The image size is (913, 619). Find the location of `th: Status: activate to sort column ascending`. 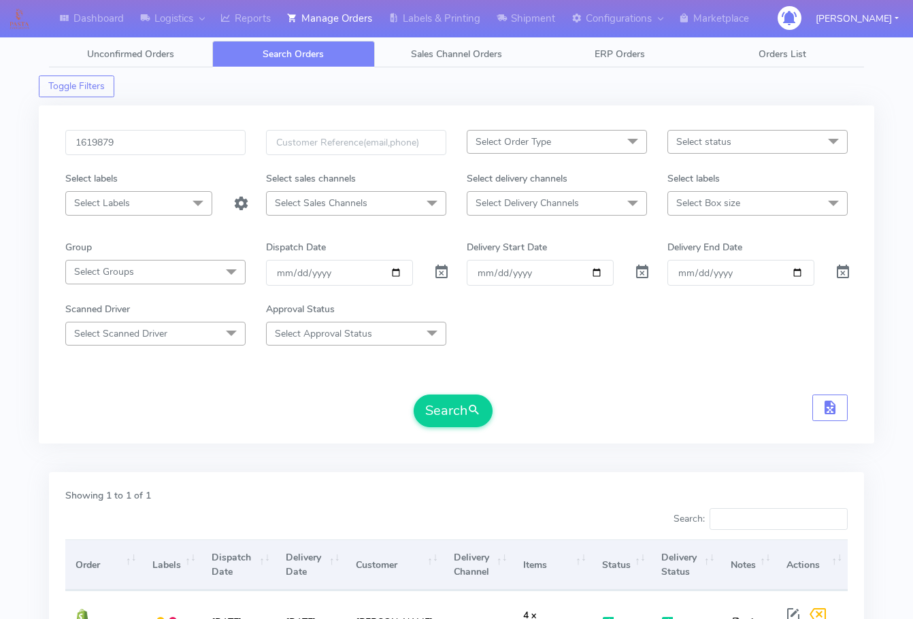

th: Status: activate to sort column ascending is located at coordinates (621, 565).